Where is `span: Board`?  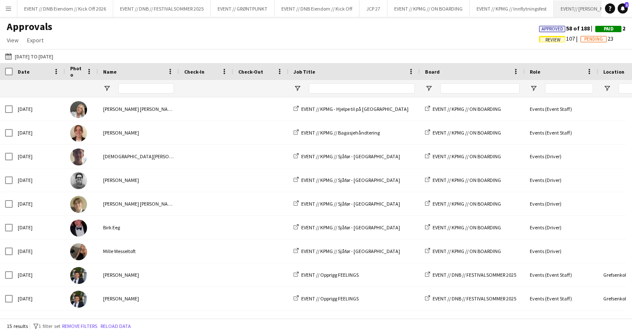 span: Board is located at coordinates (432, 71).